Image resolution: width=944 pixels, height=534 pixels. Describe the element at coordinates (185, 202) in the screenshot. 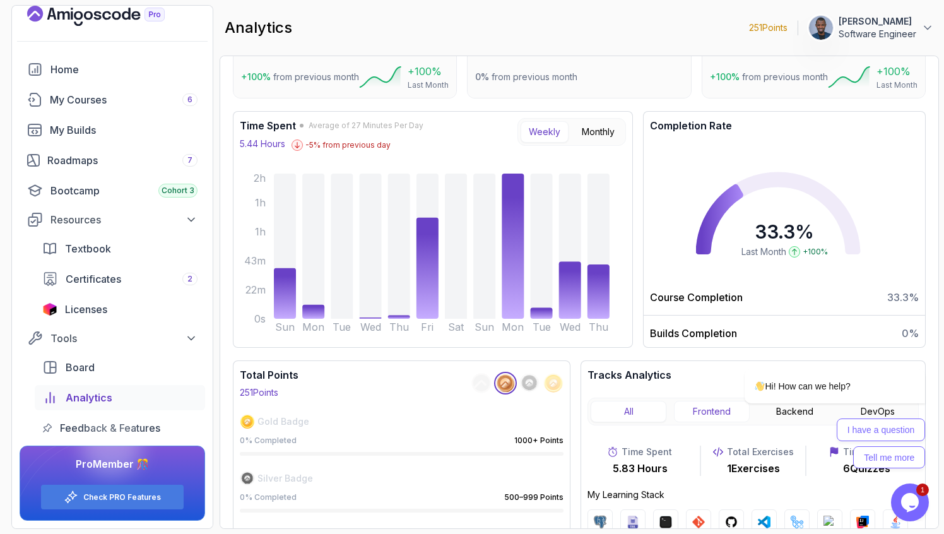

I see `button: Tell me more` at that location.